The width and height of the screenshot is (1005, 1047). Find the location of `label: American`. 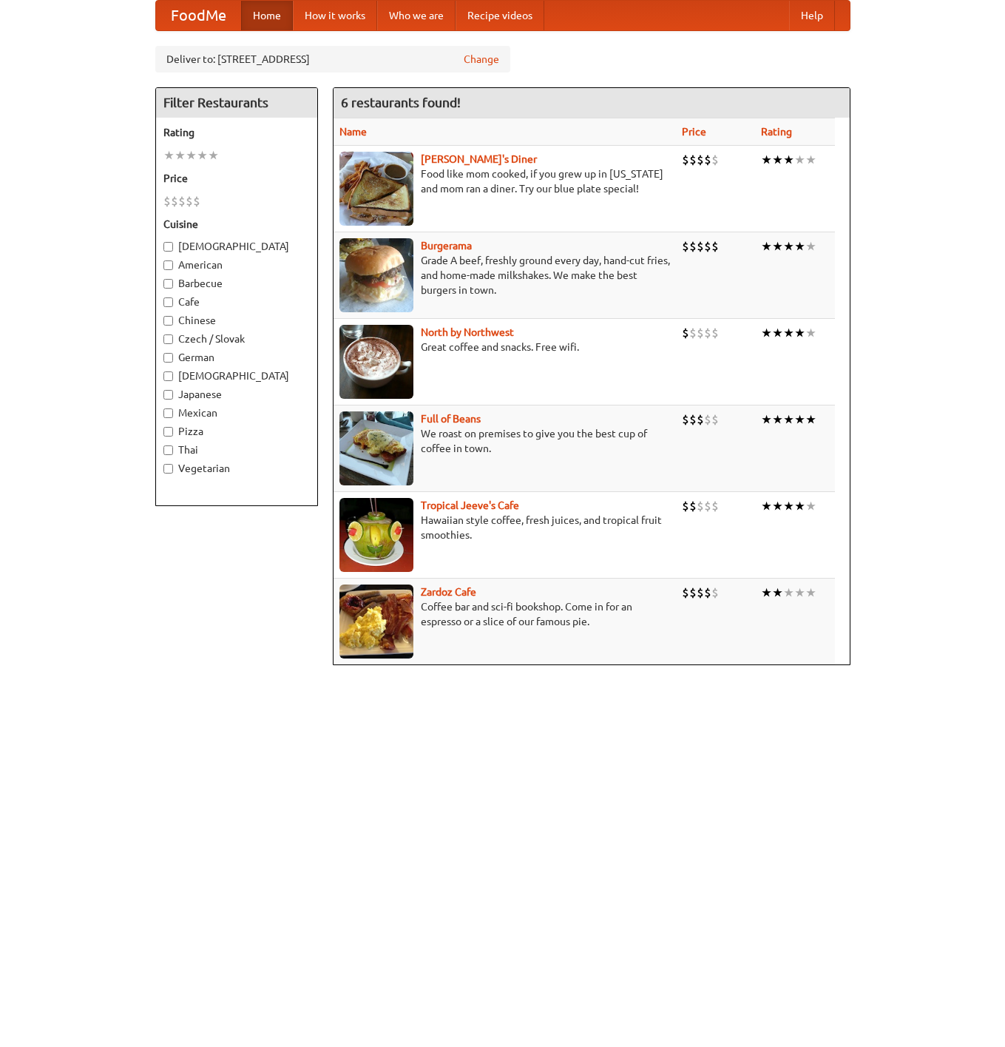

label: American is located at coordinates (237, 265).